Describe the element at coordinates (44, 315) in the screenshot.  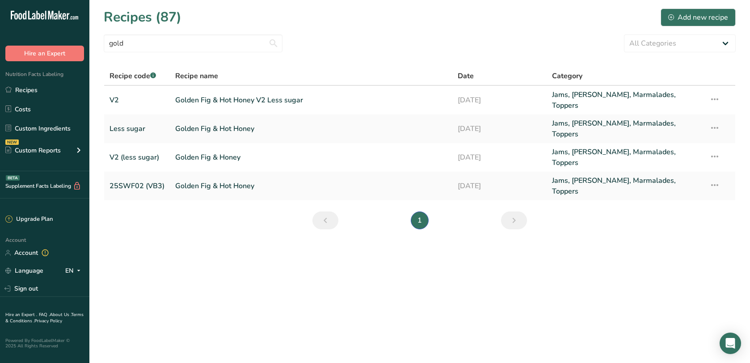
I see `a: FAQ .` at that location.